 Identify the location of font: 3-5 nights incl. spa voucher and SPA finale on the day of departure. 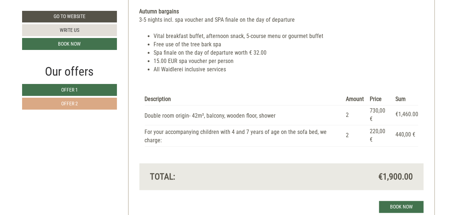
(217, 20).